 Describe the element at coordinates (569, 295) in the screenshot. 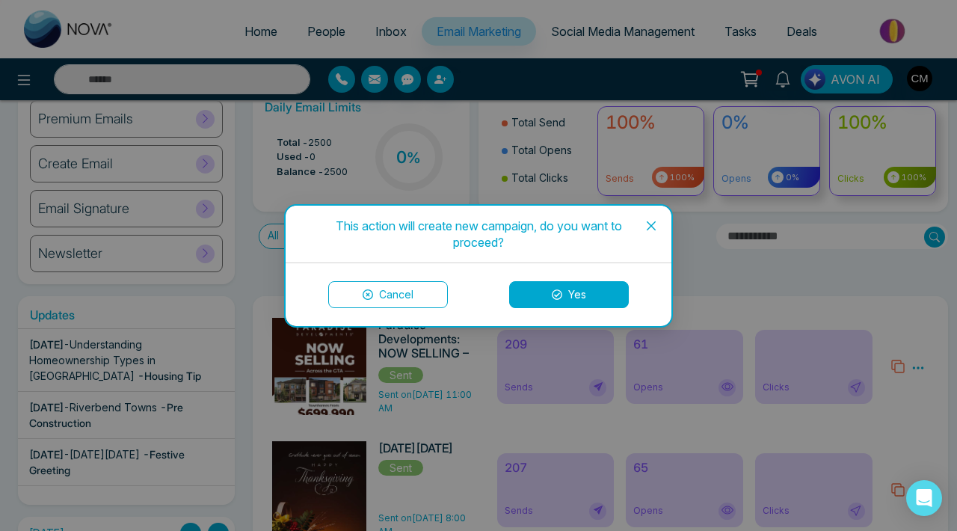

I see `button: Yes` at that location.